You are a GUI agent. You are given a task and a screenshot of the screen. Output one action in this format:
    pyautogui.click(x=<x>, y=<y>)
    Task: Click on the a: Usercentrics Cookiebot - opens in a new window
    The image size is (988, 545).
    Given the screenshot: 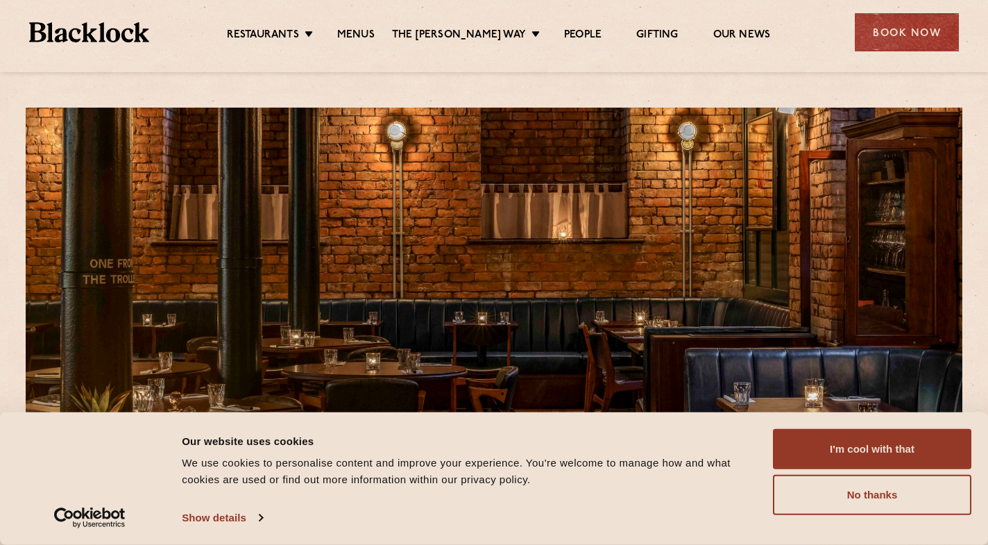 What is the action you would take?
    pyautogui.click(x=90, y=518)
    